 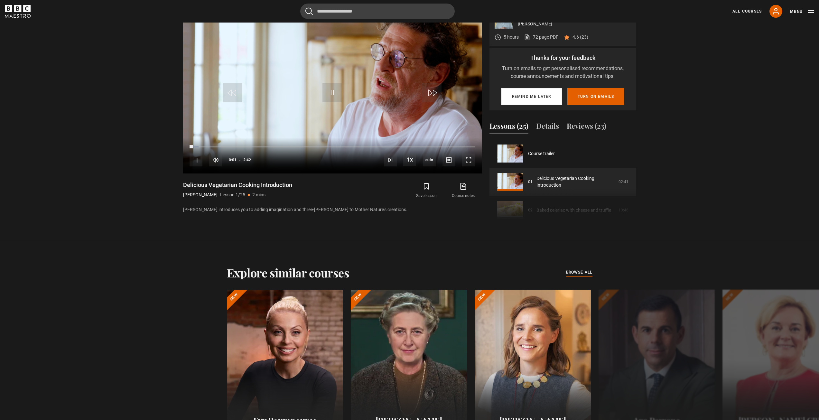 What do you see at coordinates (563, 58) in the screenshot?
I see `p: Thanks for your feedback` at bounding box center [563, 58].